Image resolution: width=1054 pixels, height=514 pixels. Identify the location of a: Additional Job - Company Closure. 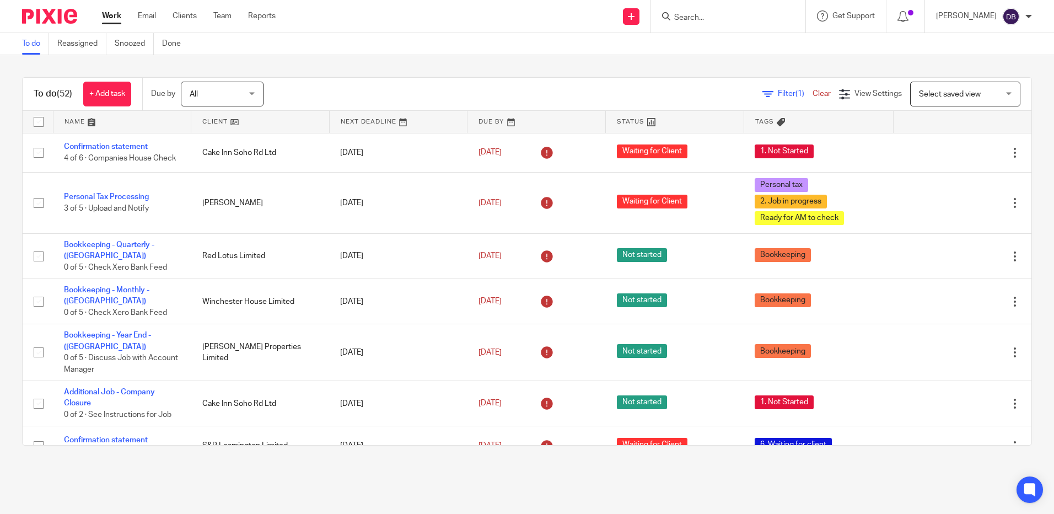
(109, 397).